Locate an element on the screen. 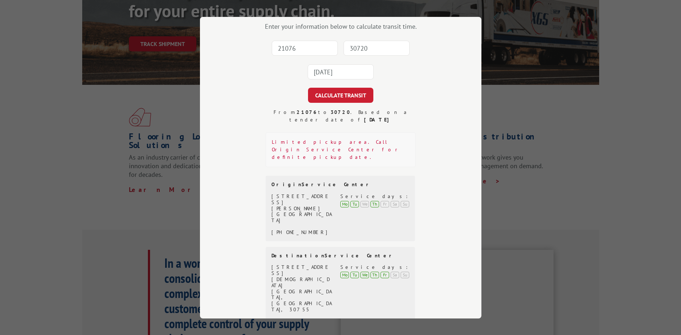 The width and height of the screenshot is (681, 335). div: From to . Based on a tender date of is located at coordinates (341, 116).